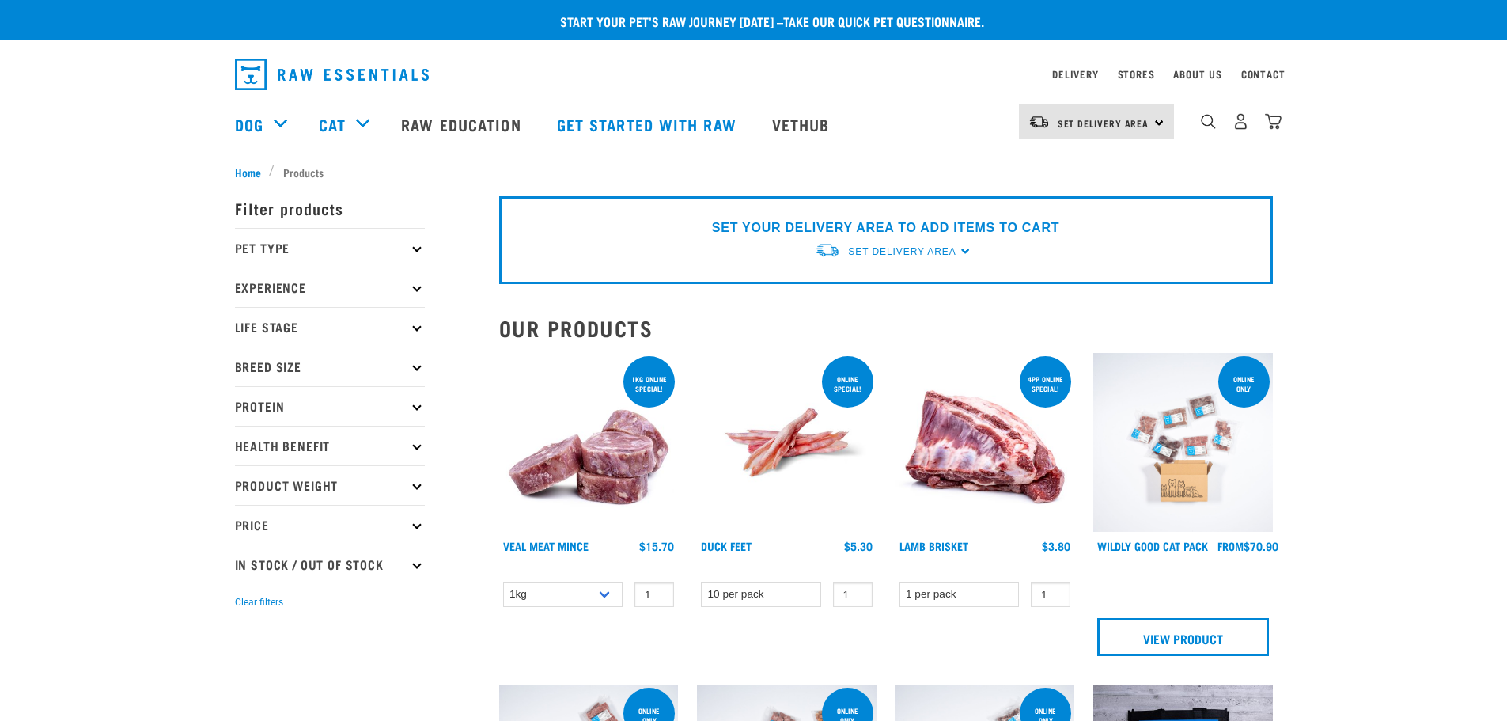 The image size is (1507, 721). Describe the element at coordinates (985, 442) in the screenshot. I see `img: 1240 Lamb Brisket Pieces 01` at that location.